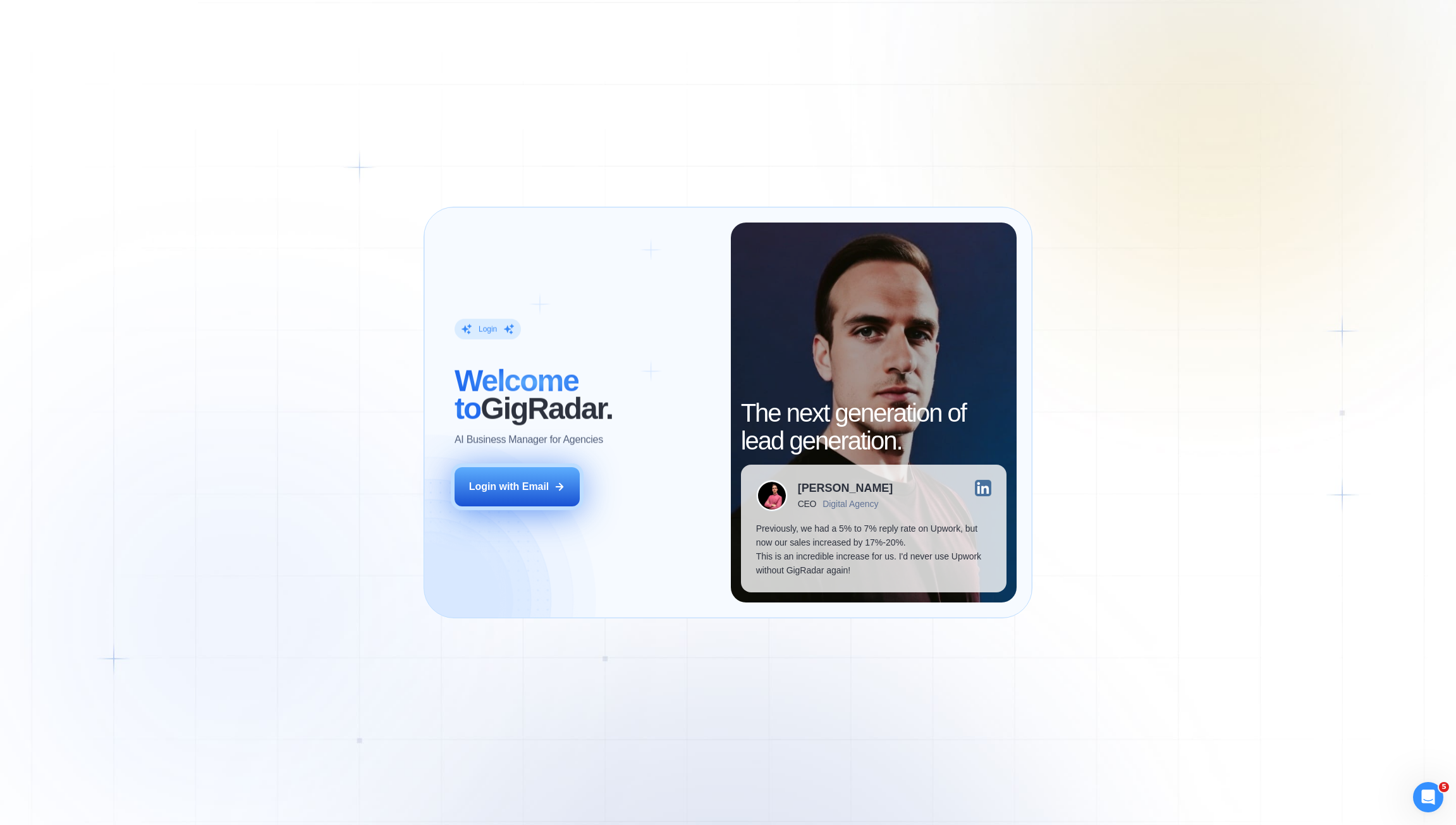 The image size is (1456, 825). What do you see at coordinates (517, 487) in the screenshot?
I see `button: Login with Email` at bounding box center [517, 487].